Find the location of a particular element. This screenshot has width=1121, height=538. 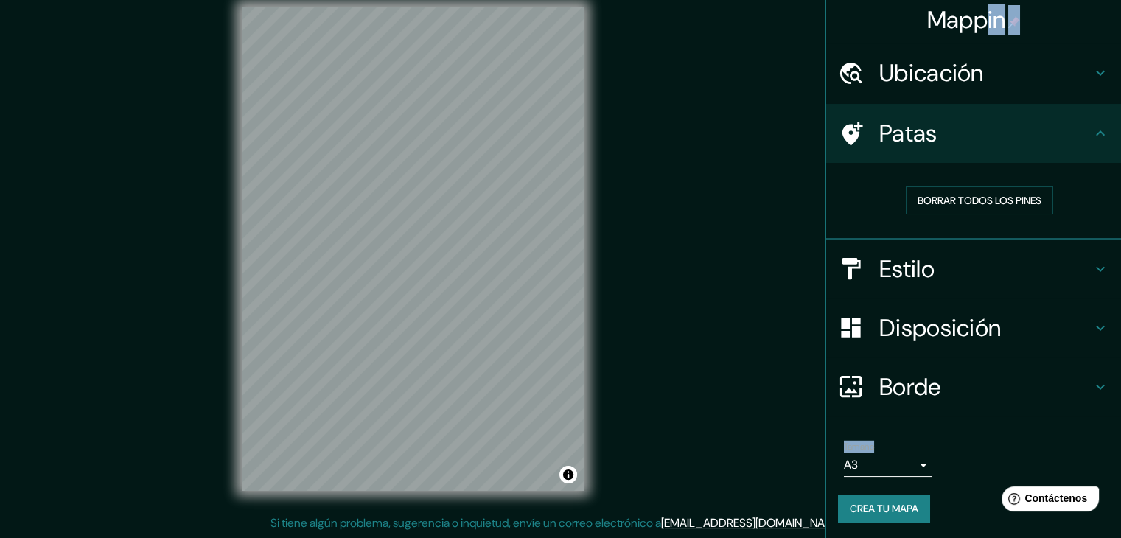

canvas: Mapa is located at coordinates (413, 248).